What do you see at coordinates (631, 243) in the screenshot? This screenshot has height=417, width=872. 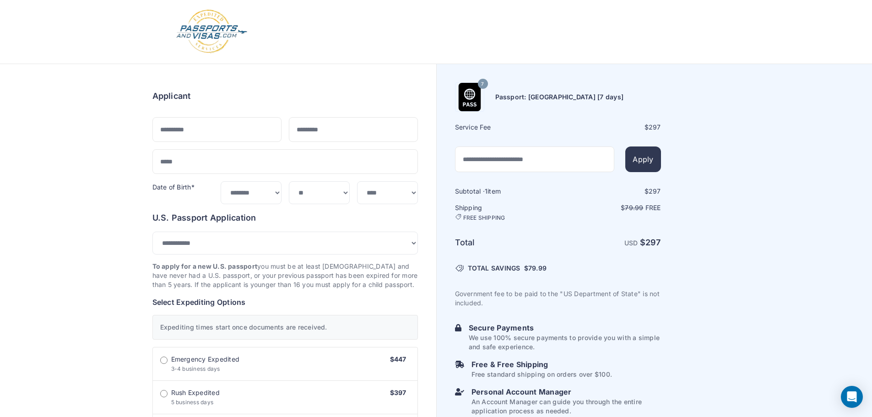 I see `span: USD` at bounding box center [631, 243].